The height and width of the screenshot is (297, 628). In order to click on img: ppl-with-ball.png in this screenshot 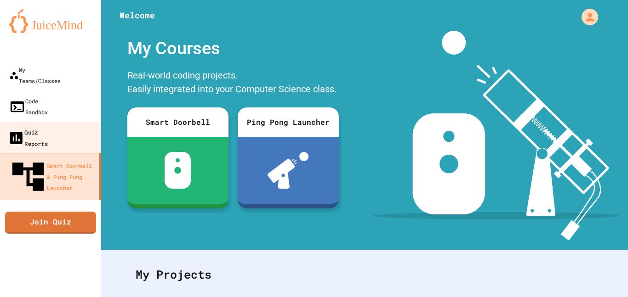, I will do `click(288, 170)`.